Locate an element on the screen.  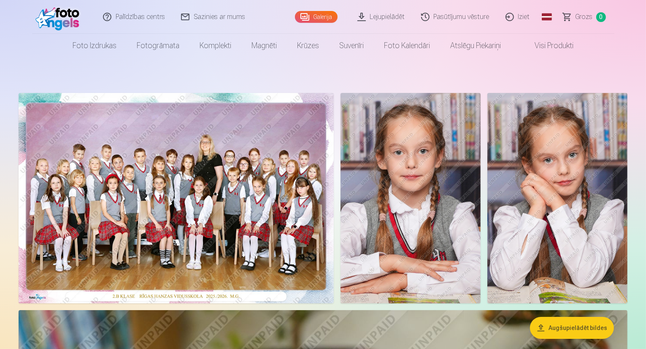
span: Grozs is located at coordinates (584, 17).